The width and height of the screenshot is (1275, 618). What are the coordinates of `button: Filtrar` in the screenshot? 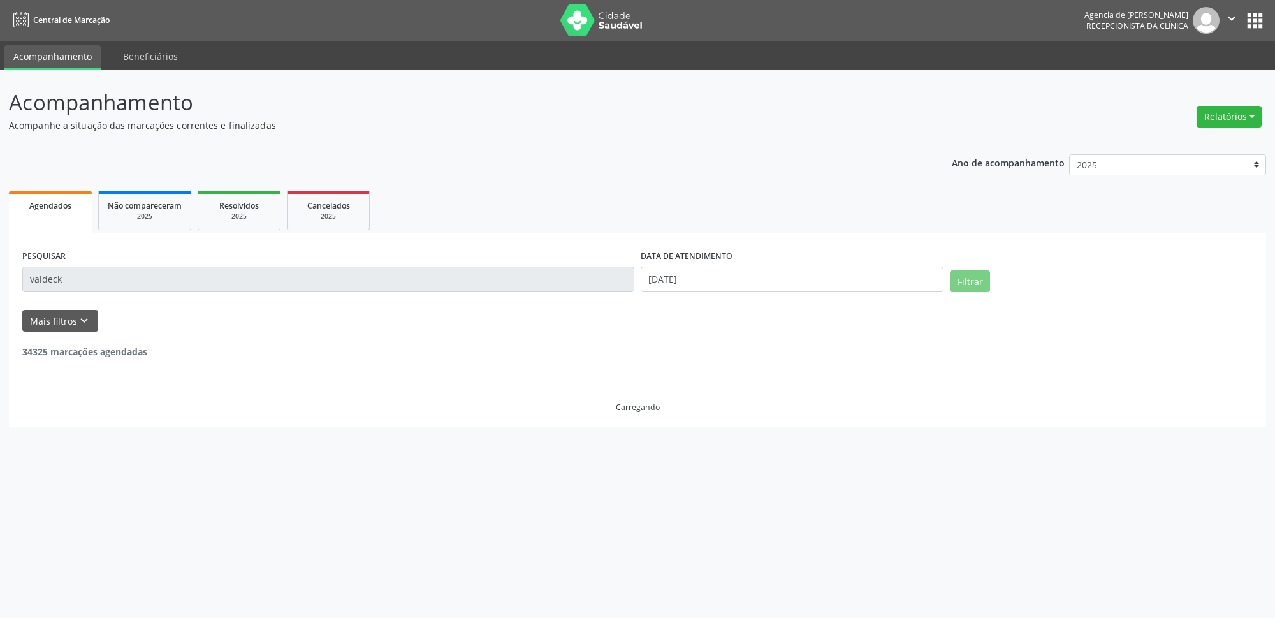 It's located at (970, 281).